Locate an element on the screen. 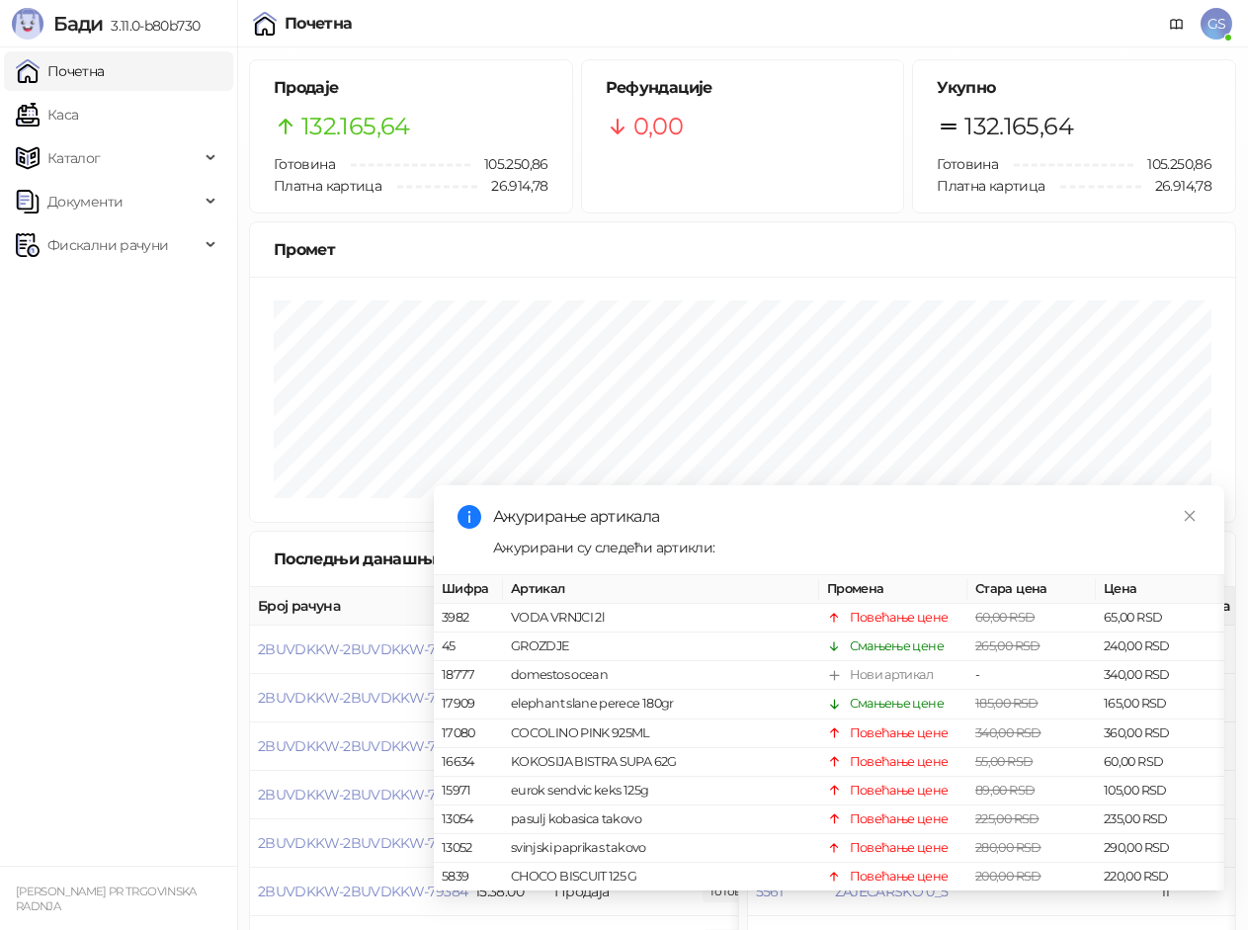 Image resolution: width=1248 pixels, height=930 pixels. span: 185,00 RSD is located at coordinates (1007, 703).